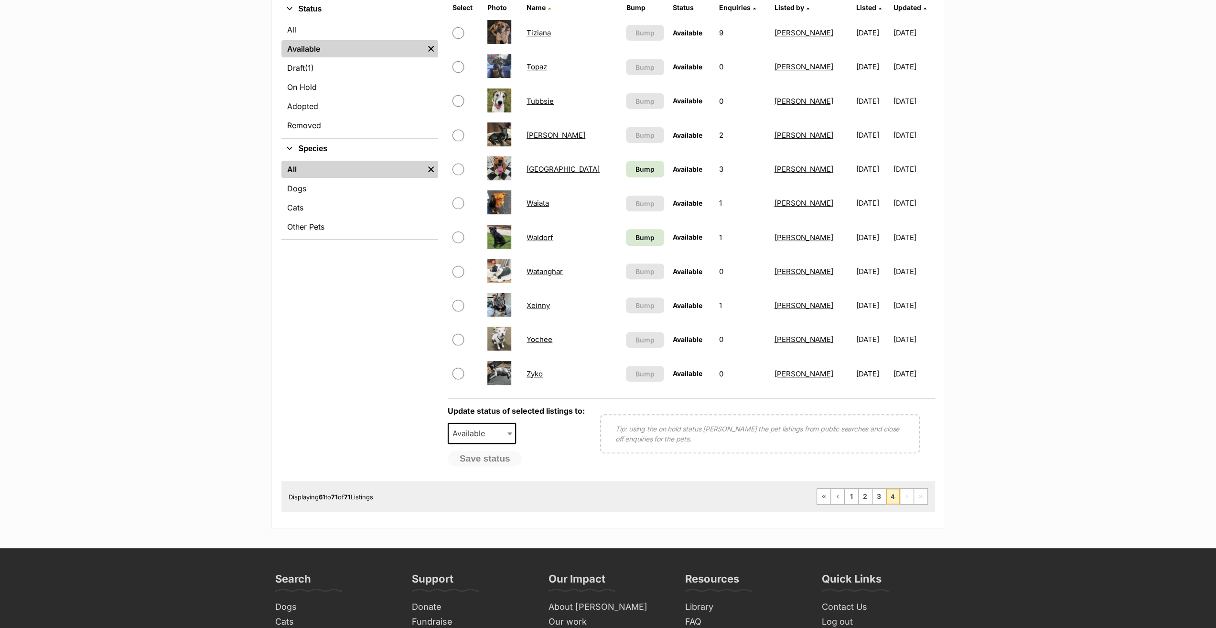 This screenshot has width=1216, height=628. I want to click on h3: Quick Links, so click(852, 581).